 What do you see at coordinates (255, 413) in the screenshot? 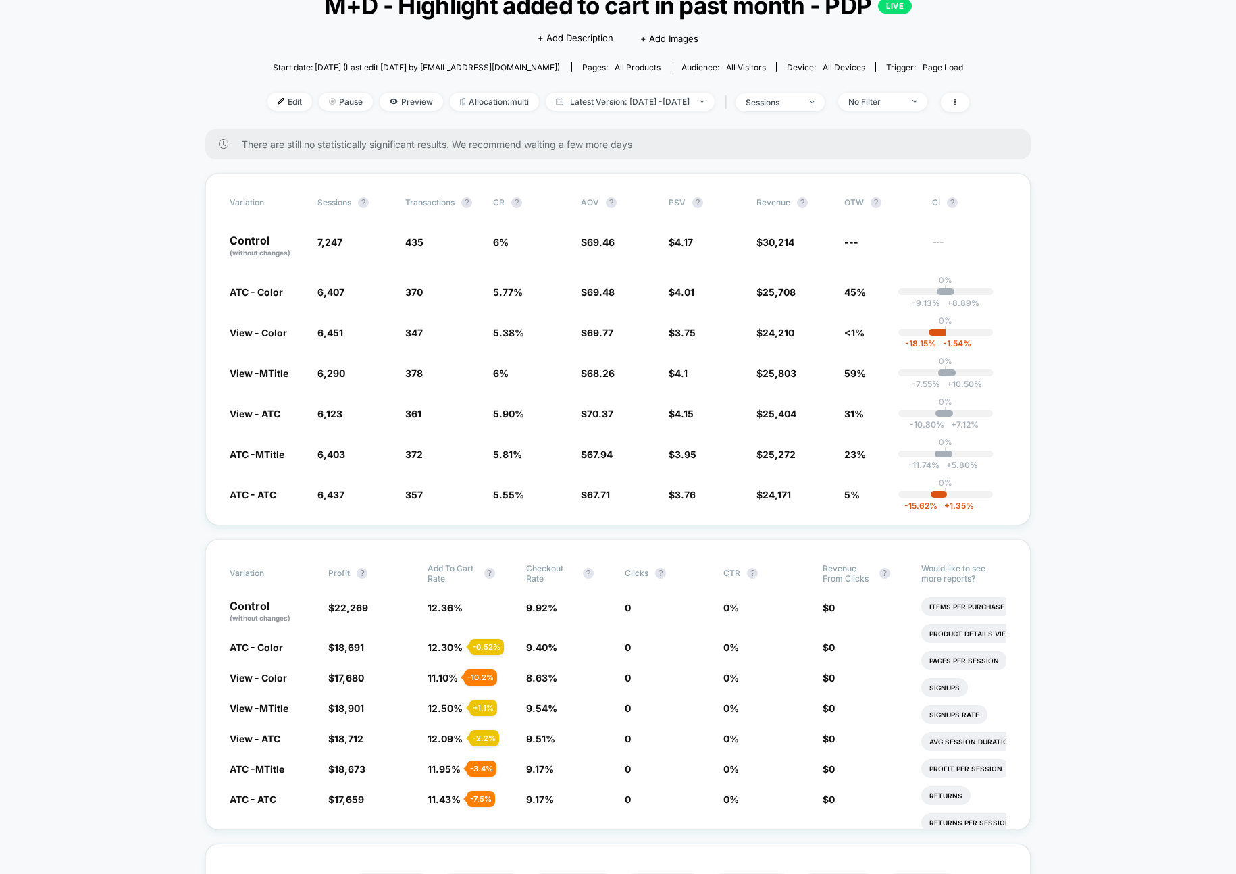
I see `span: View - ATC` at bounding box center [255, 413].